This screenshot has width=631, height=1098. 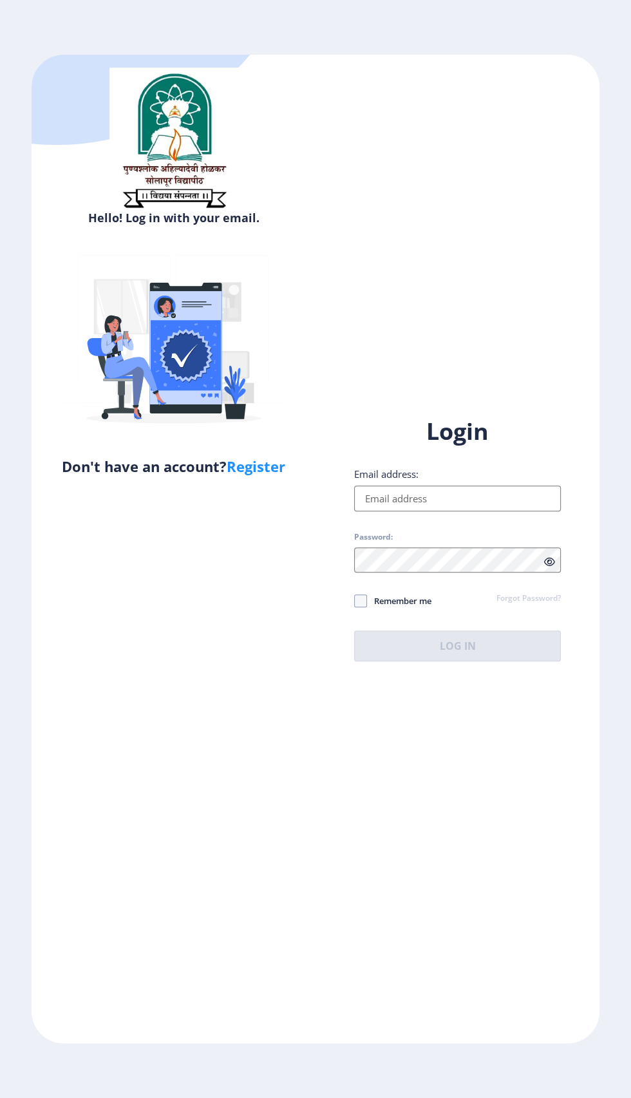 What do you see at coordinates (256, 466) in the screenshot?
I see `a: Register` at bounding box center [256, 466].